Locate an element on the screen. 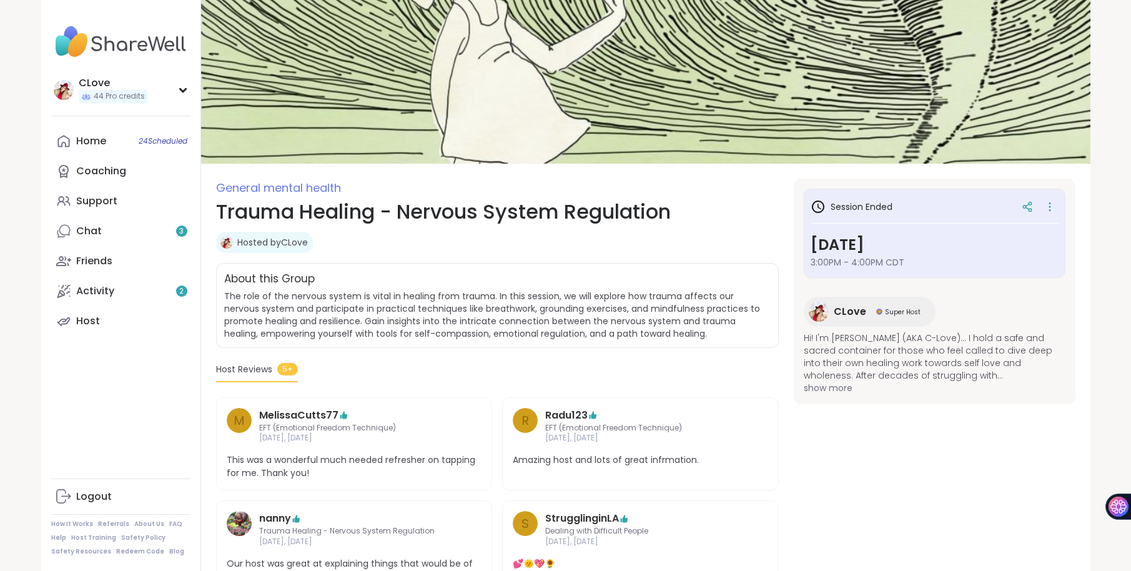 The image size is (1131, 571). img: ShareWell Nav Logo is located at coordinates (121, 42).